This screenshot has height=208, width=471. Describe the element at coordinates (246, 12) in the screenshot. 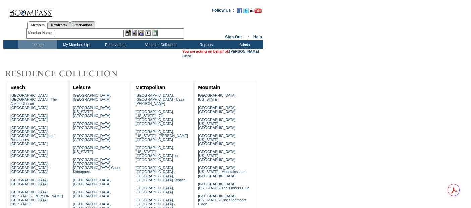

I see `a: Follow us on Twitter` at that location.